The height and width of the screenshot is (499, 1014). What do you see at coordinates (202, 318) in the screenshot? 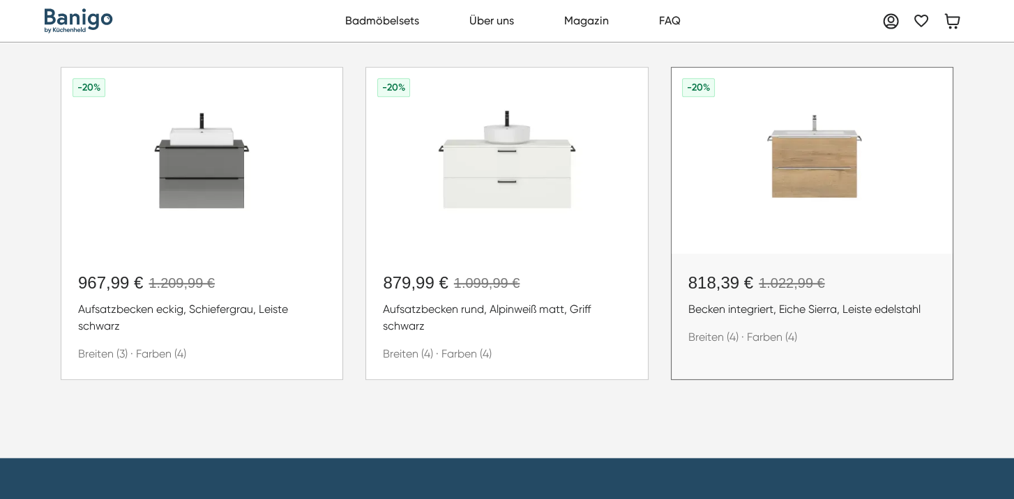
I see `div: Aufsatzbecken eckig, Schiefergrau, Leiste schwarz` at bounding box center [202, 318].